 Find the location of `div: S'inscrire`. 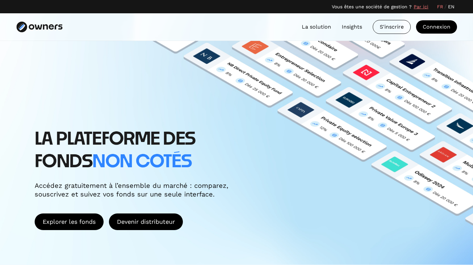

div: S'inscrire is located at coordinates (391, 27).